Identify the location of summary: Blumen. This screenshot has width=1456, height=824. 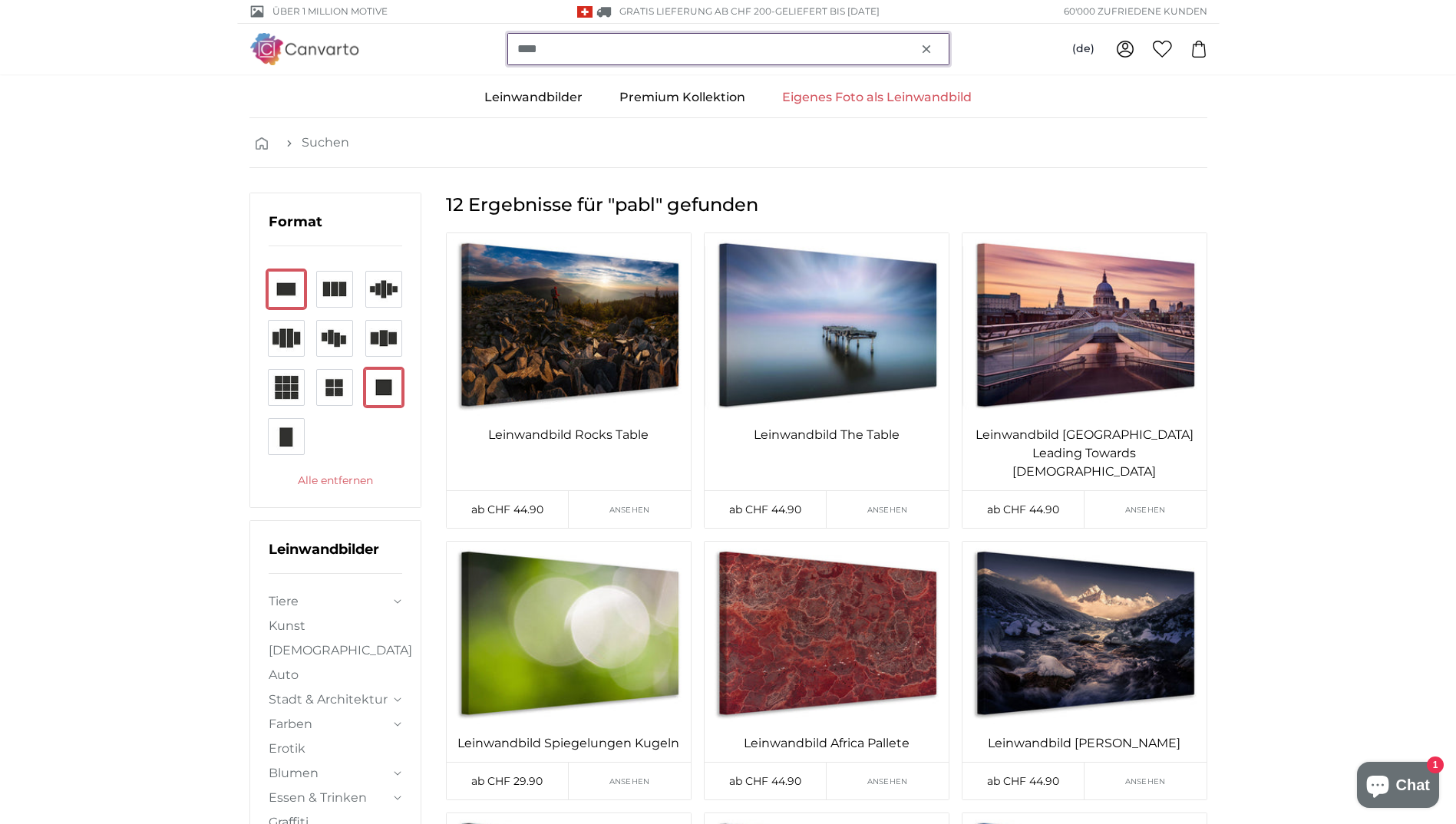
(336, 774).